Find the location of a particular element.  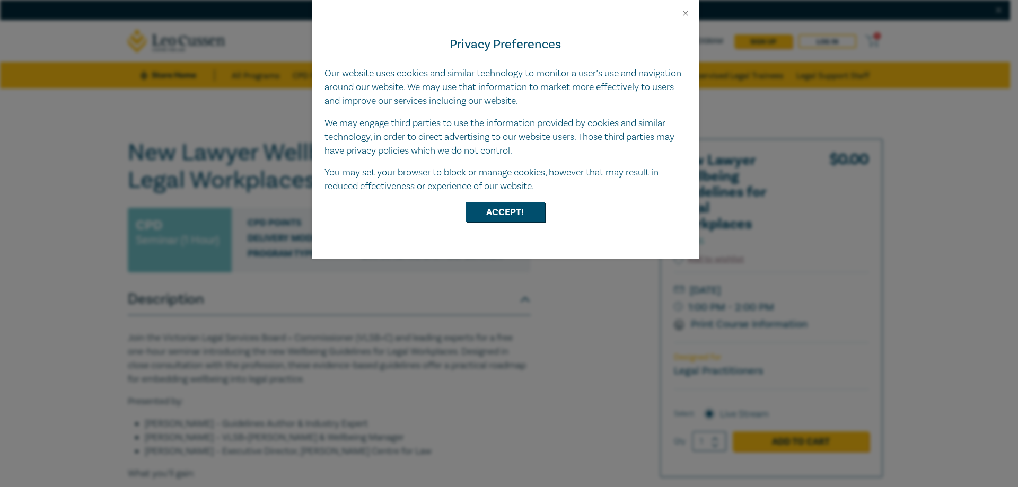

button: Accept! is located at coordinates (505, 212).